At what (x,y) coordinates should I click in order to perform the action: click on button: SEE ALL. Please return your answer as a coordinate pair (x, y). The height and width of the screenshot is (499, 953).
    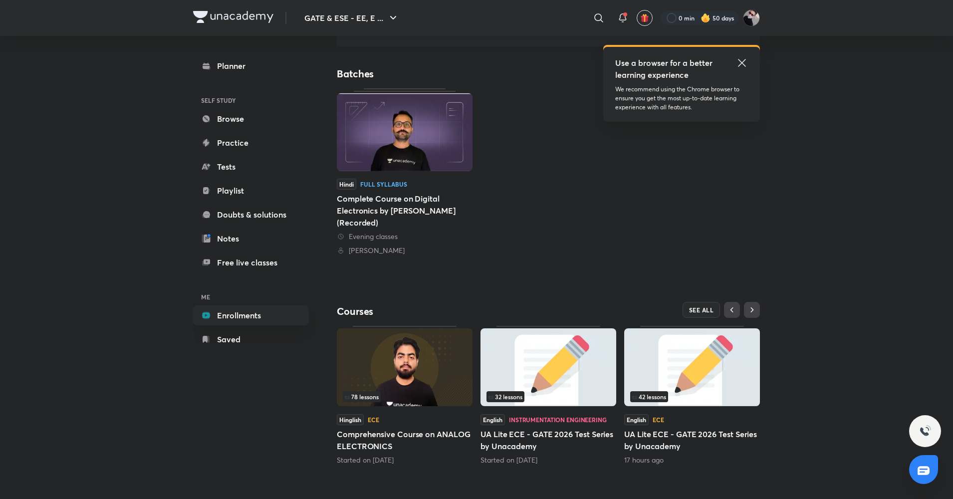
    Looking at the image, I should click on (702, 310).